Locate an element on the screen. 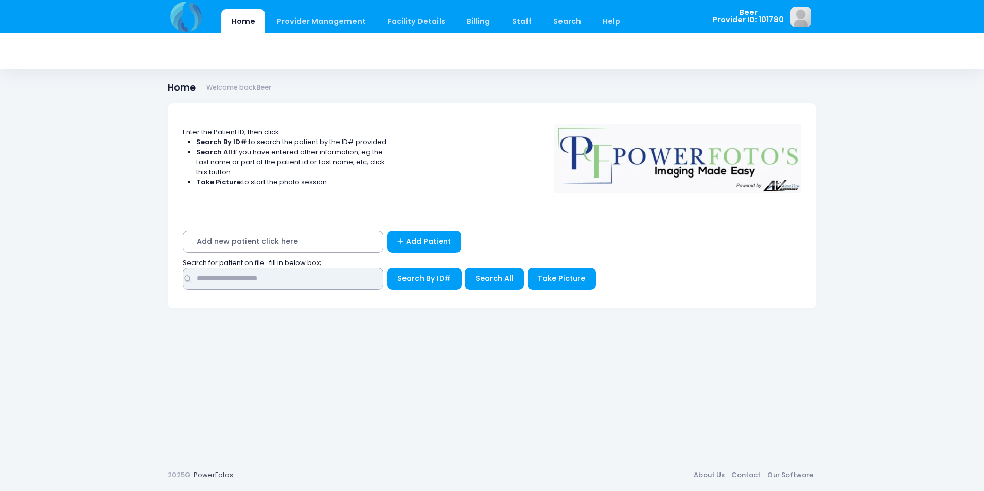 The height and width of the screenshot is (491, 984). a: About Us is located at coordinates (709, 475).